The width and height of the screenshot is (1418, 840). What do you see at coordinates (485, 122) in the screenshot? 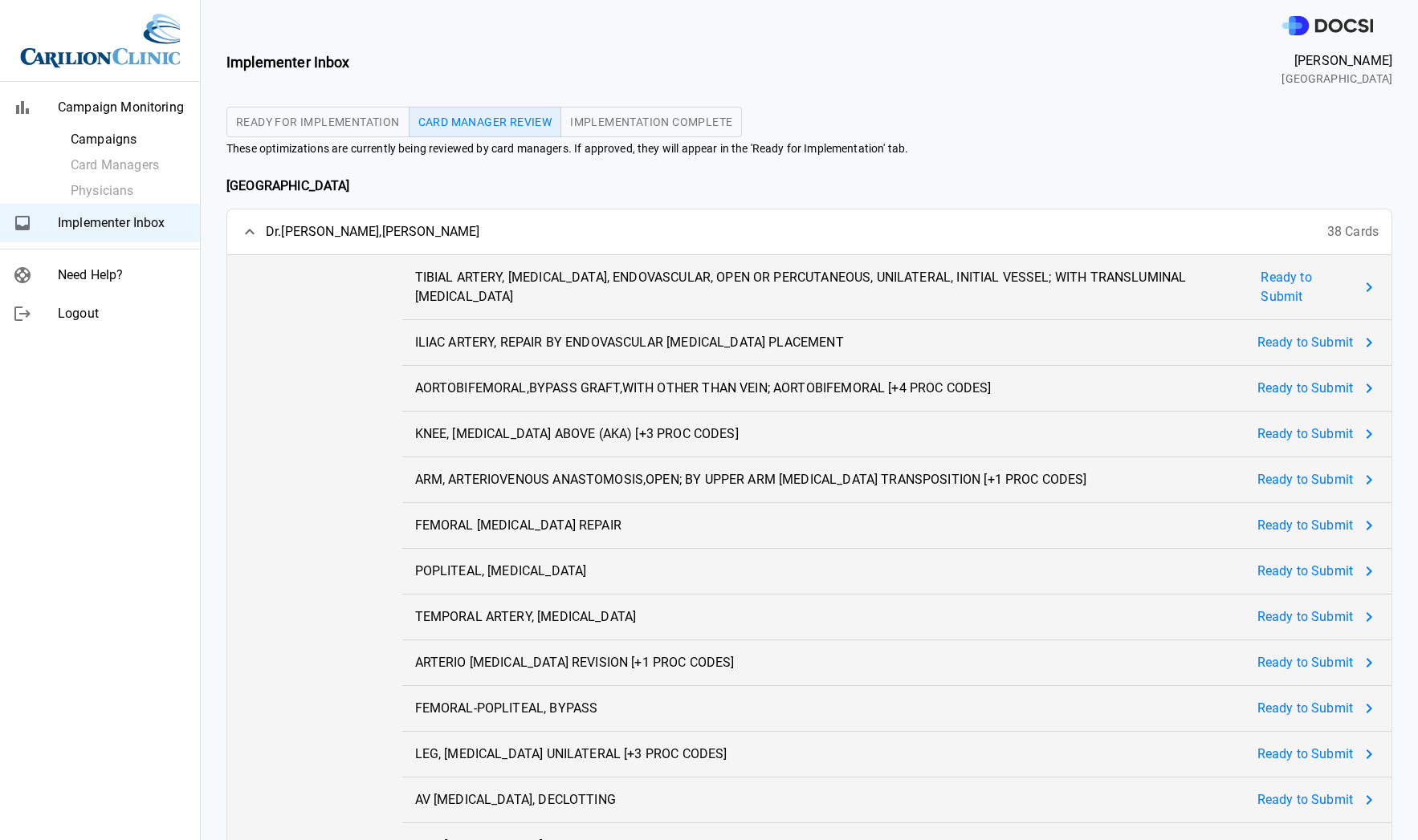
I see `span: Card Manager Review` at bounding box center [485, 122].